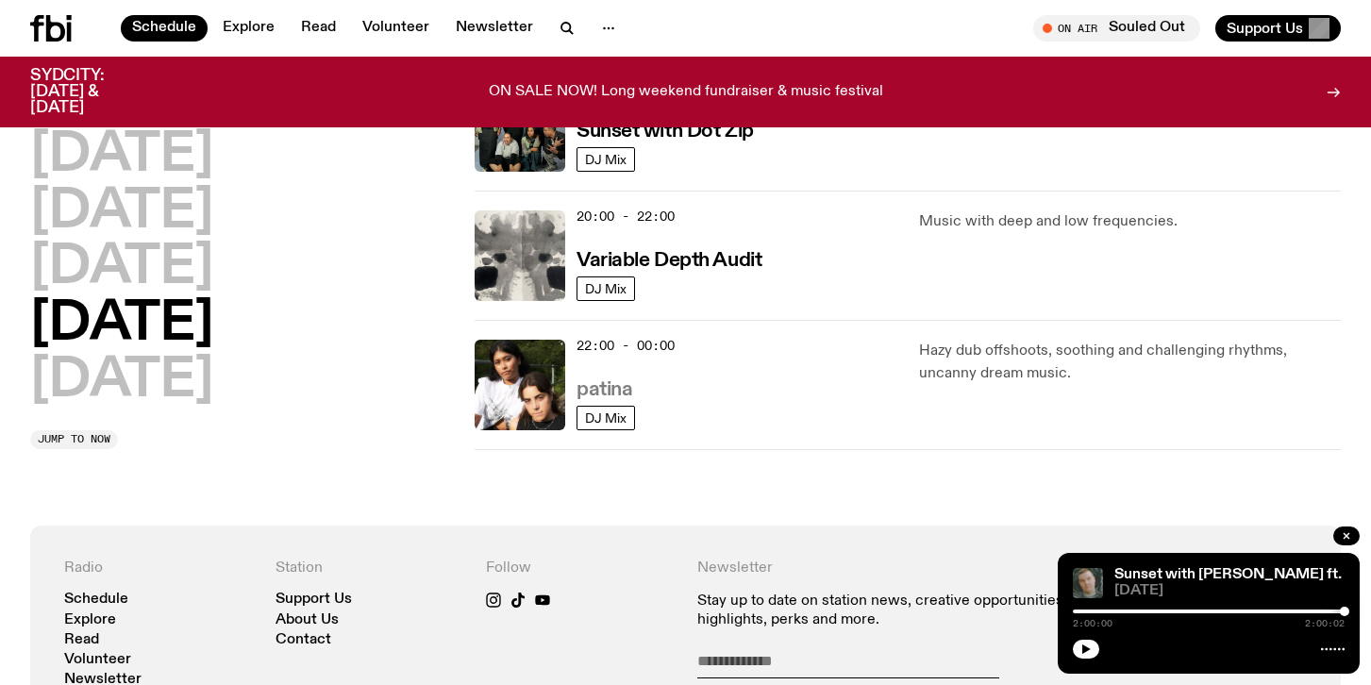 This screenshot has height=685, width=1371. What do you see at coordinates (520, 256) in the screenshot?
I see `img: A black and white Rorschach` at bounding box center [520, 256].